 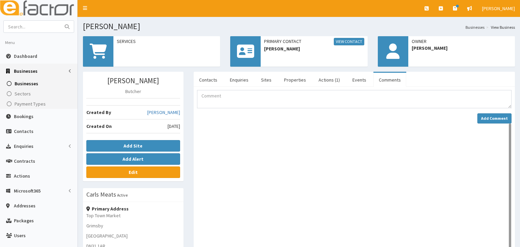 I want to click on a: View Contact, so click(x=349, y=42).